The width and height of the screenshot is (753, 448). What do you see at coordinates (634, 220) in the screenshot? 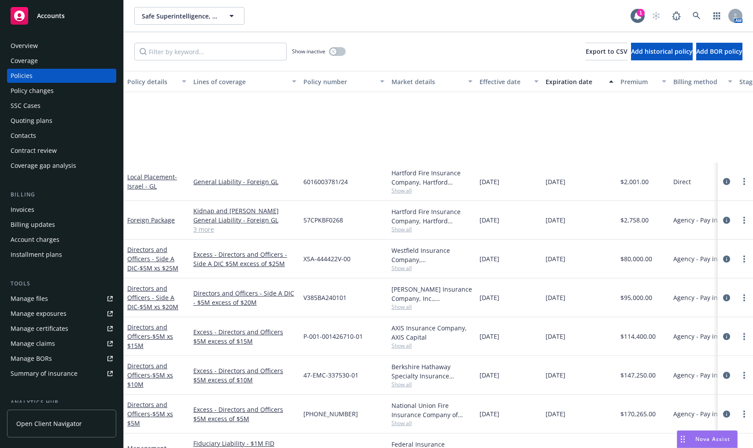
I see `span: $2,758.00` at bounding box center [634, 220].